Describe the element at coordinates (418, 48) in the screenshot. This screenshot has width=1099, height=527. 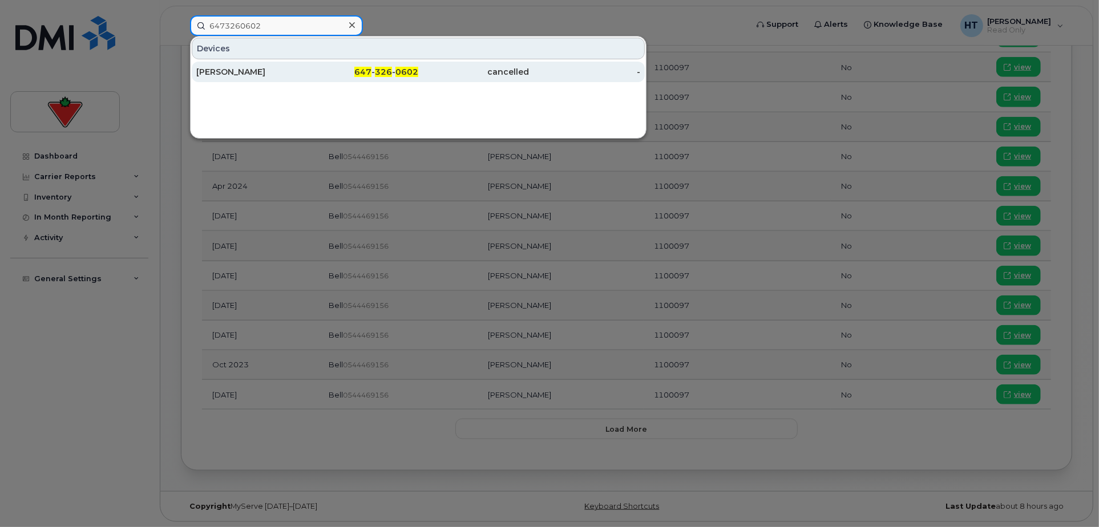
I see `div: Devices` at that location.